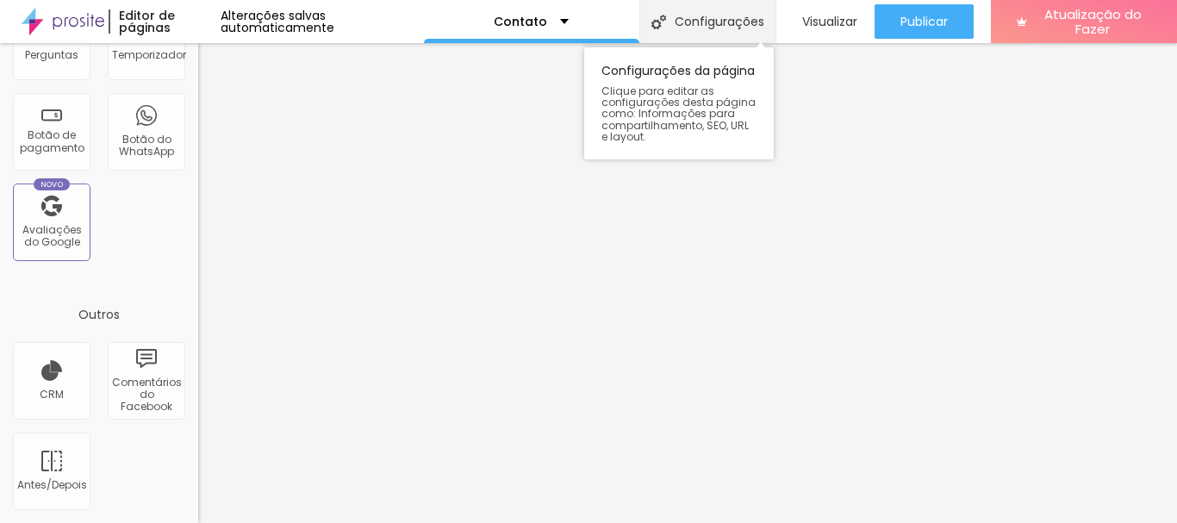  Describe the element at coordinates (678, 71) in the screenshot. I see `font: Configurações da página` at that location.